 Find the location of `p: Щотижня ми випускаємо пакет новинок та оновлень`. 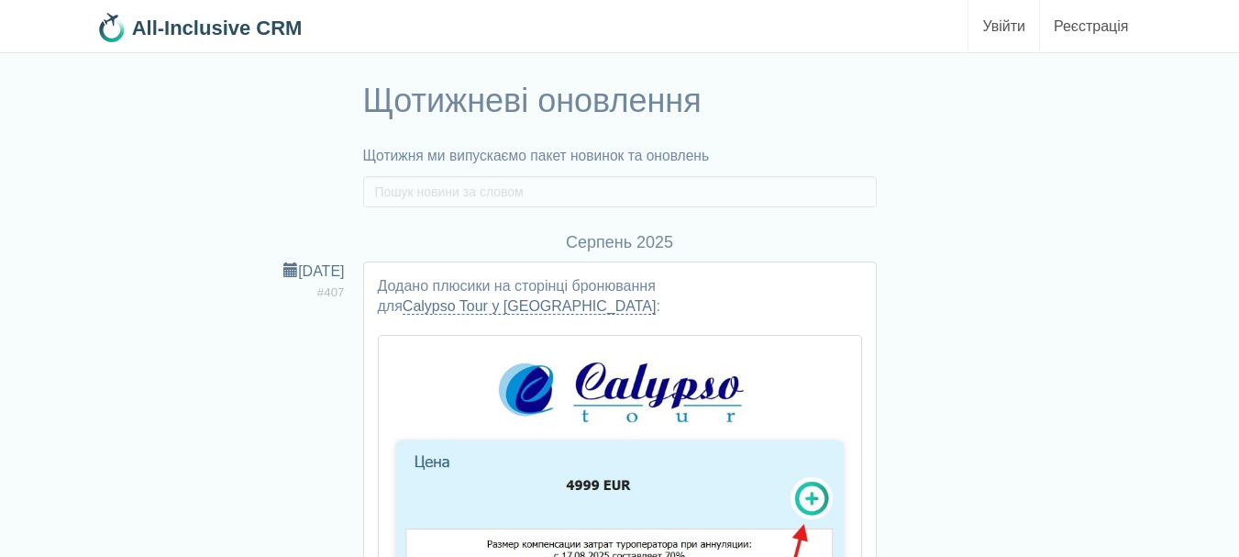

p: Щотижня ми випускаємо пакет новинок та оновлень is located at coordinates (620, 156).